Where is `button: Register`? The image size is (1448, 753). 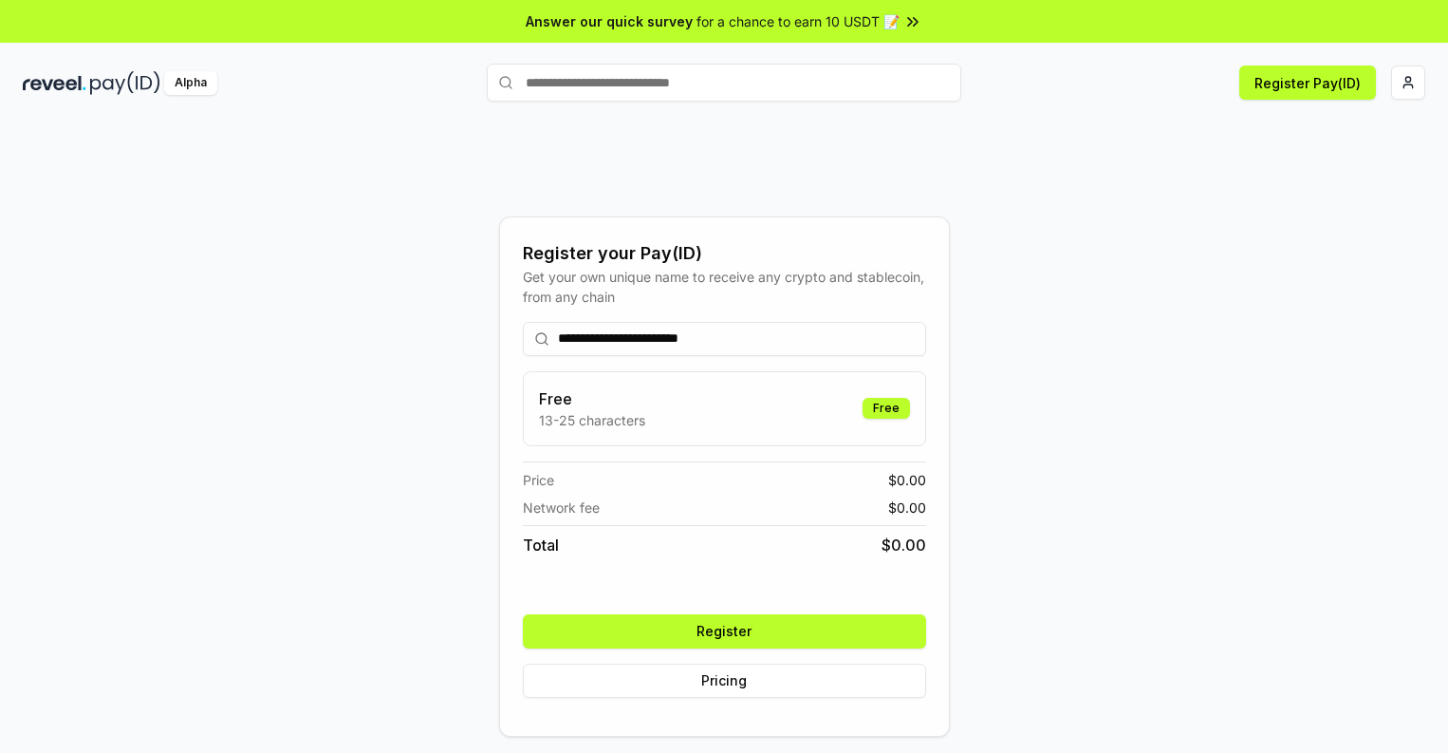 button: Register is located at coordinates (724, 631).